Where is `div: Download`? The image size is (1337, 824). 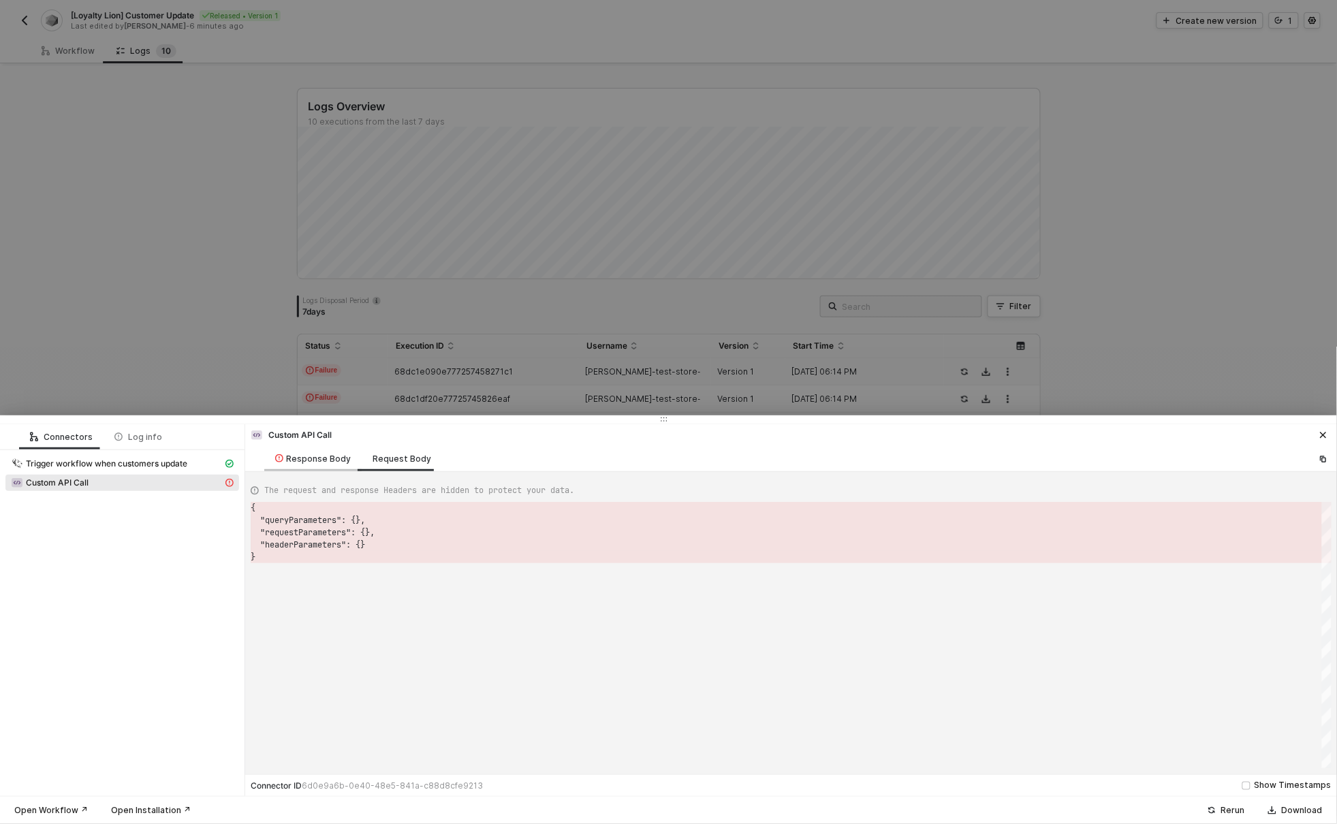
div: Download is located at coordinates (1302, 810).